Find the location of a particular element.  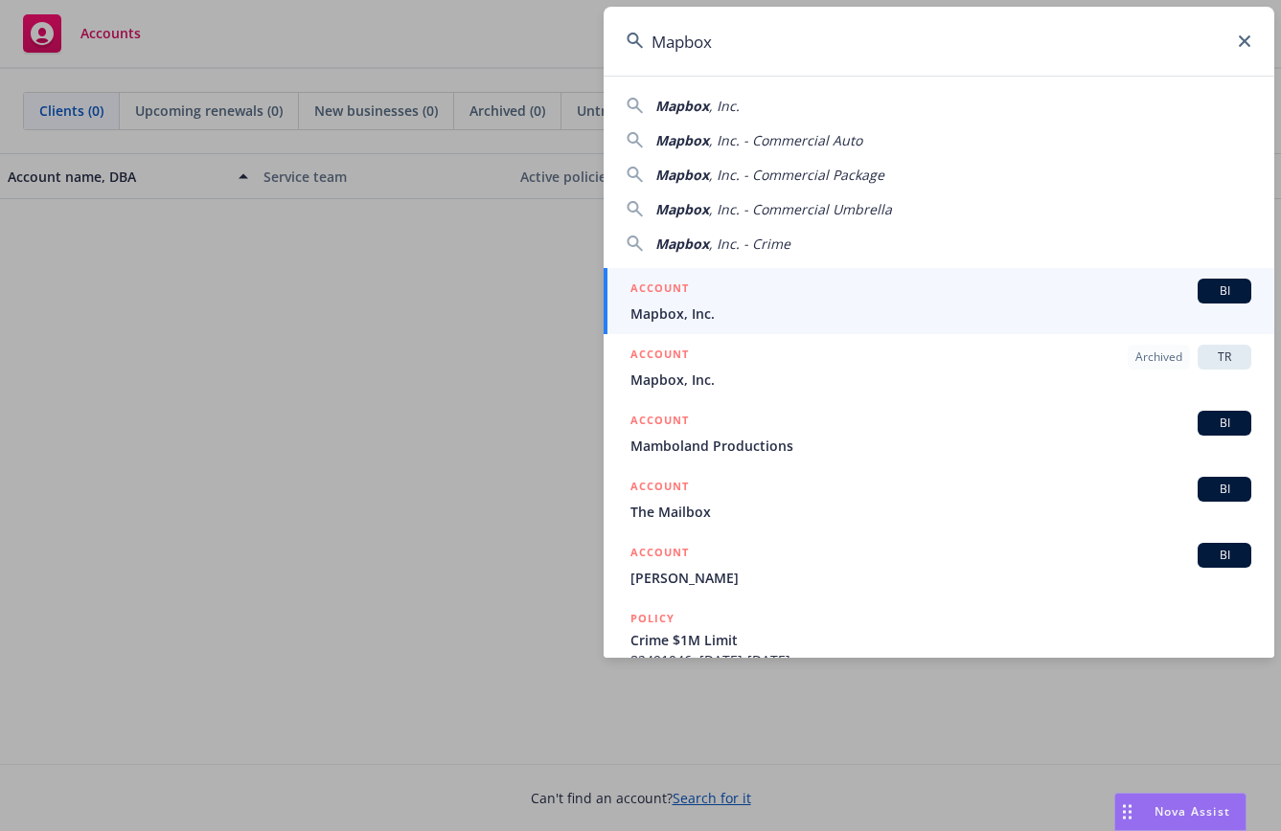

a: ACCOUNTBIThe Mailbox is located at coordinates (939, 499).